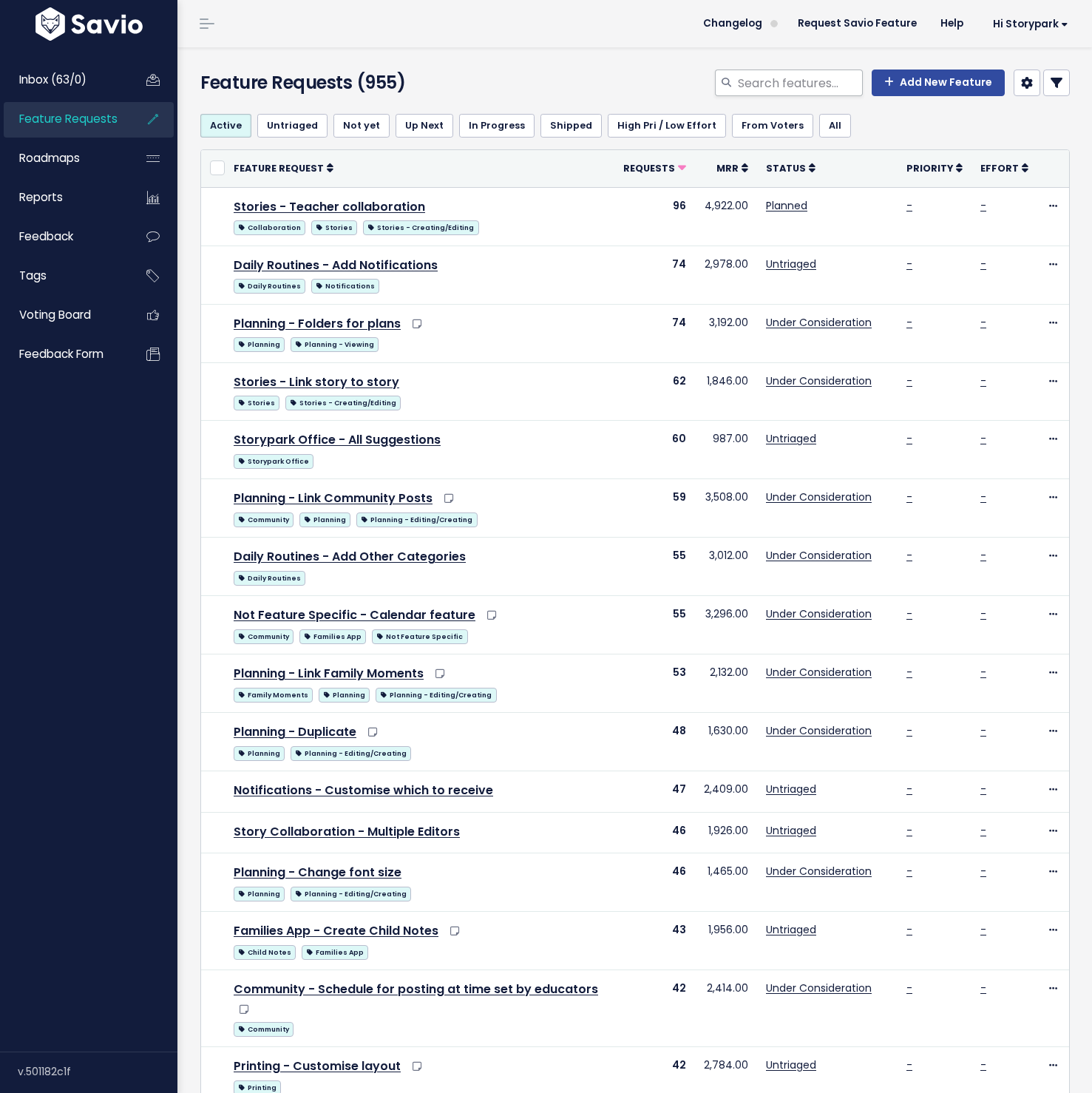  I want to click on td: 74, so click(654, 274).